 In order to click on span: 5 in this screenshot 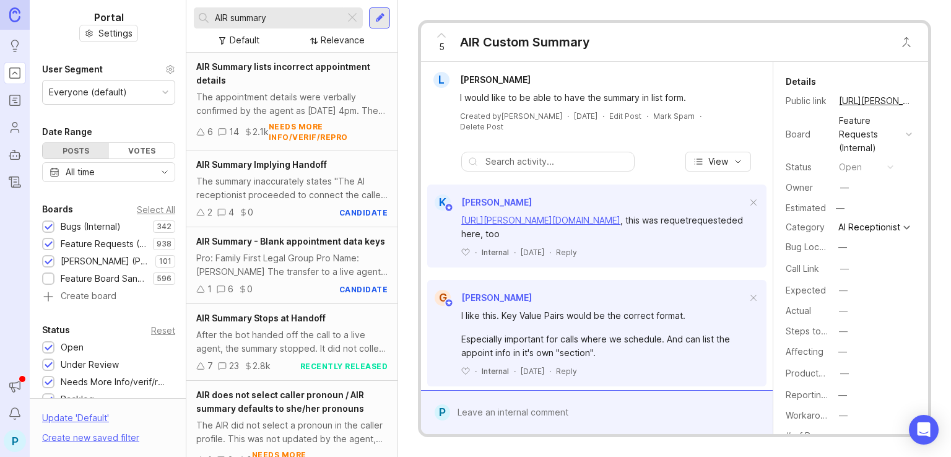, I will do `click(441, 47)`.